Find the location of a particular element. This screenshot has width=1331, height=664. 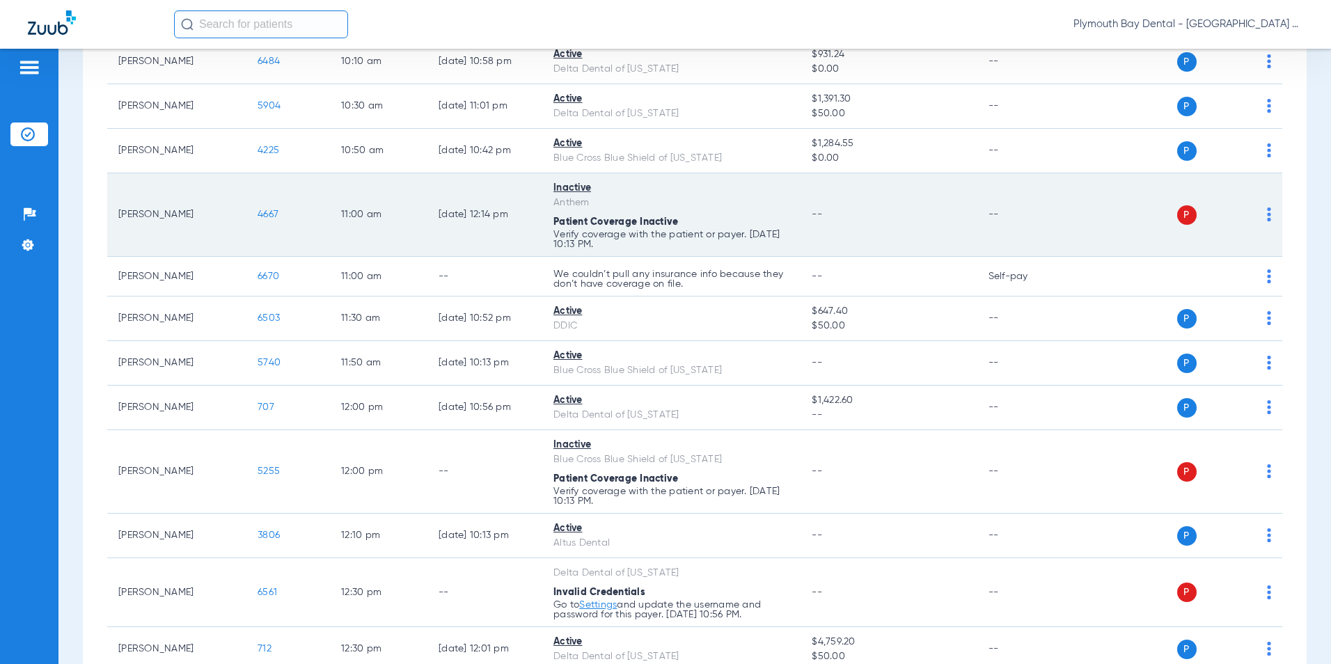

span: 712 is located at coordinates (264, 649).